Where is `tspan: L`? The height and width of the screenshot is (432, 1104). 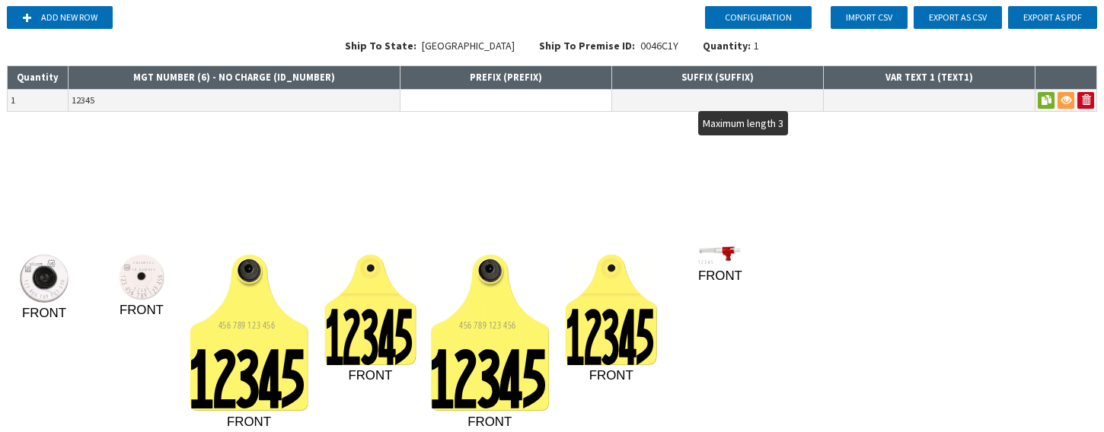 tspan: L is located at coordinates (153, 263).